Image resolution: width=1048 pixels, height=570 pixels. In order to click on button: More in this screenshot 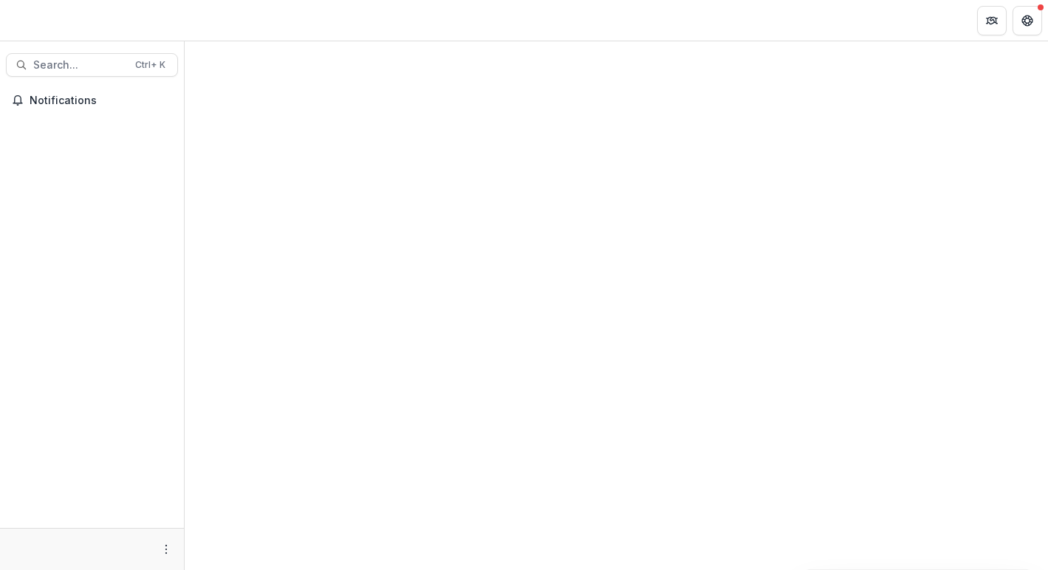, I will do `click(166, 550)`.